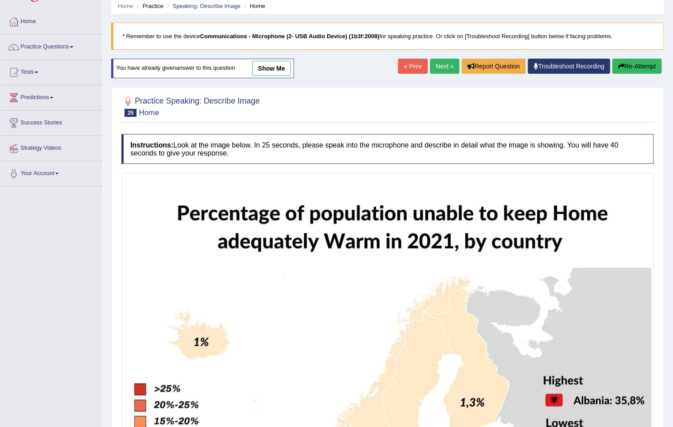 The height and width of the screenshot is (427, 673). What do you see at coordinates (51, 173) in the screenshot?
I see `a: Your Account` at bounding box center [51, 173].